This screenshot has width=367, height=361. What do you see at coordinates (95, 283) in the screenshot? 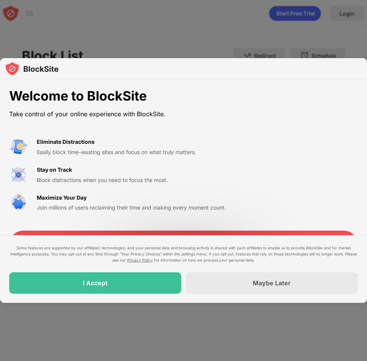
I see `div: I Accept` at bounding box center [95, 283].